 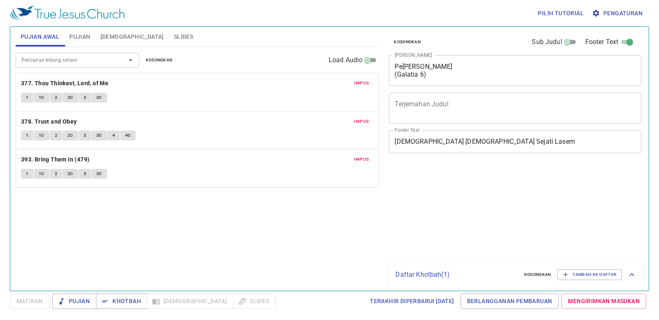 What do you see at coordinates (122, 301) in the screenshot?
I see `span: Khotbah` at bounding box center [122, 301].